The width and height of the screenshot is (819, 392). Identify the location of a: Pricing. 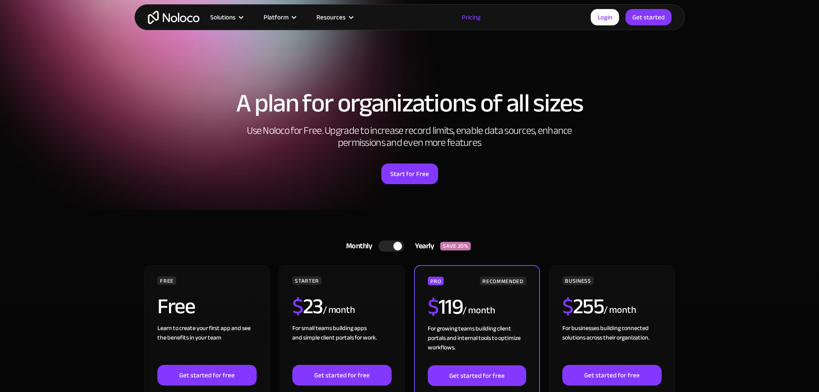
(471, 17).